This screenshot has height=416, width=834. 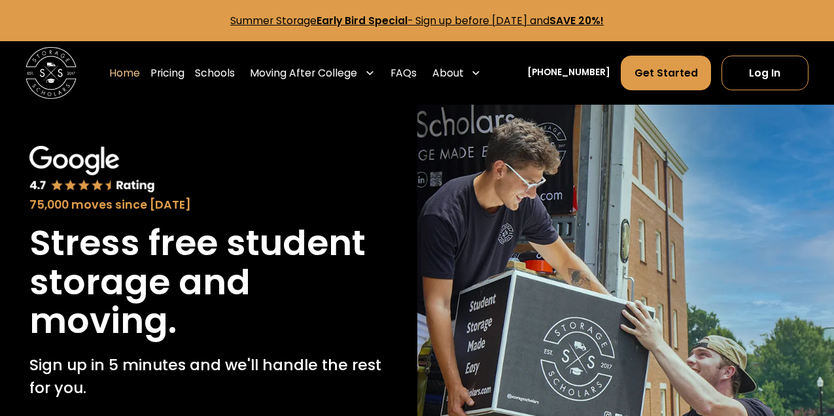 What do you see at coordinates (404, 73) in the screenshot?
I see `a: FAQs` at bounding box center [404, 73].